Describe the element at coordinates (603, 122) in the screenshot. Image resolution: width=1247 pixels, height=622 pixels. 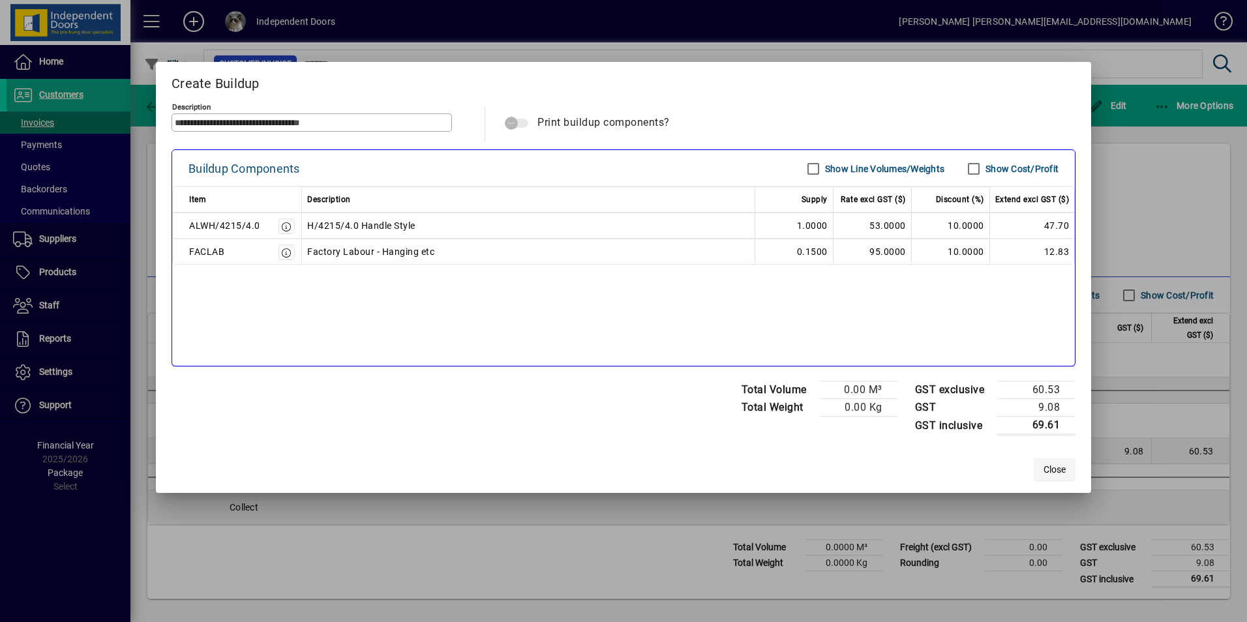
I see `span: Print buildup components?` at that location.